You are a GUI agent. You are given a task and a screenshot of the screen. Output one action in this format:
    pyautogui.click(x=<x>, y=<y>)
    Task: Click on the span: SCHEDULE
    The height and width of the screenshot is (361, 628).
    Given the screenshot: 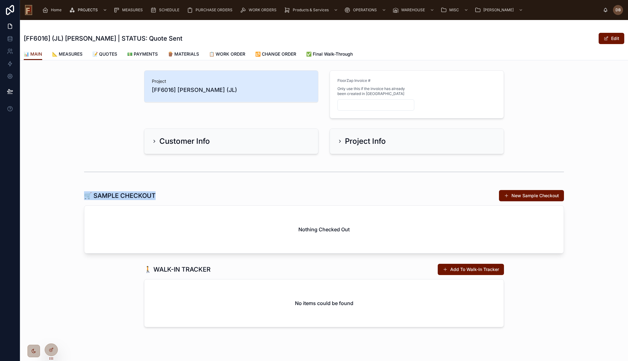 What is the action you would take?
    pyautogui.click(x=169, y=10)
    